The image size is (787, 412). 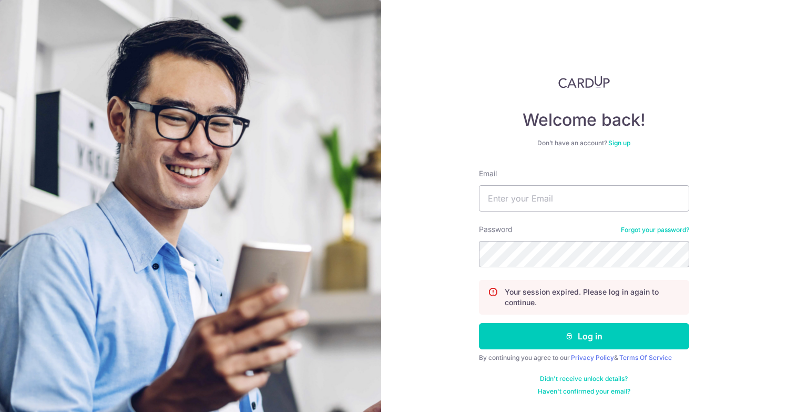 What do you see at coordinates (584, 379) in the screenshot?
I see `a: Didn't receive unlock details?` at bounding box center [584, 379].